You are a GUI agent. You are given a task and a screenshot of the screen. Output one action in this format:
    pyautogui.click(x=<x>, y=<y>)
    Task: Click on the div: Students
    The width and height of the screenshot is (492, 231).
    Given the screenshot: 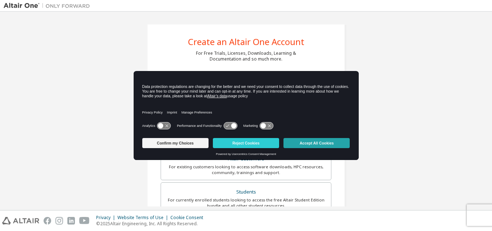 What is the action you would take?
    pyautogui.click(x=246, y=192)
    